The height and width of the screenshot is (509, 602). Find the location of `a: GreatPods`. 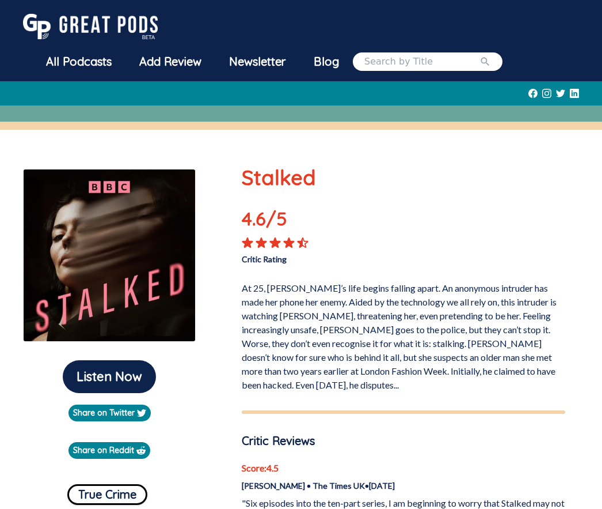

a: GreatPods is located at coordinates (90, 26).